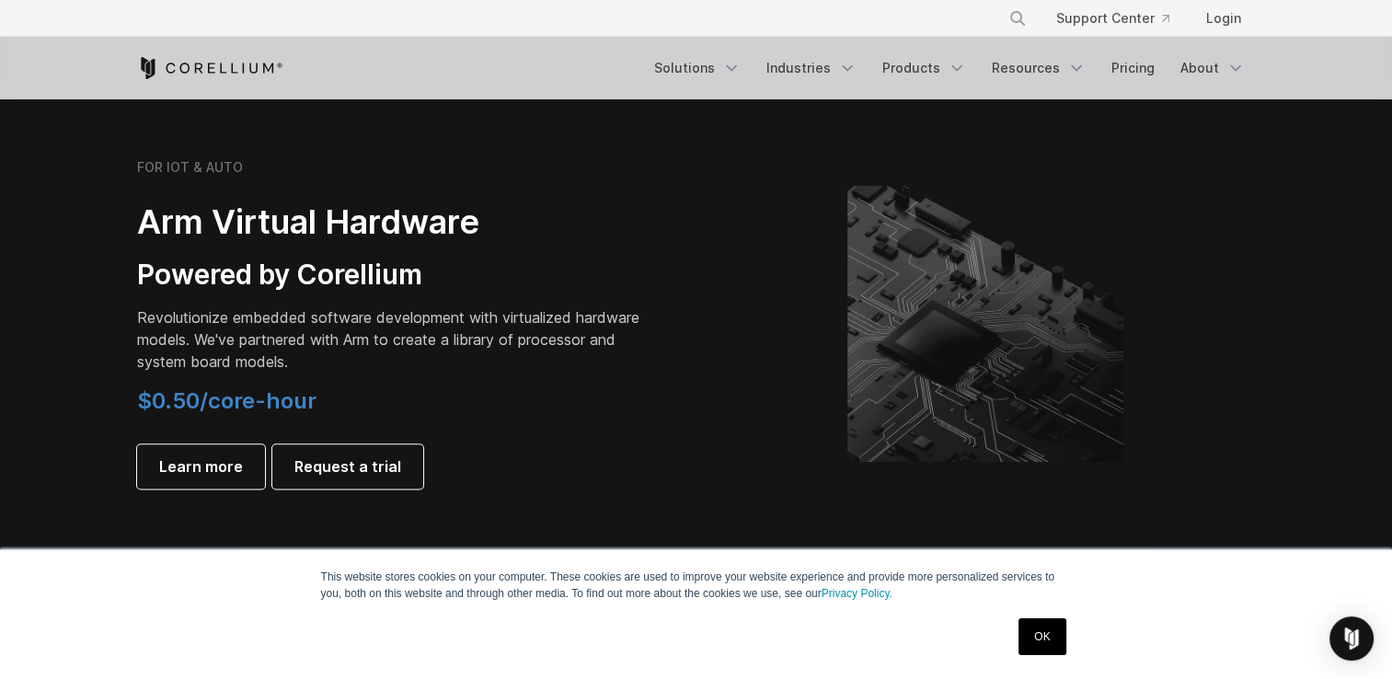 Image resolution: width=1392 pixels, height=679 pixels. I want to click on a: Privacy Policy., so click(856, 593).